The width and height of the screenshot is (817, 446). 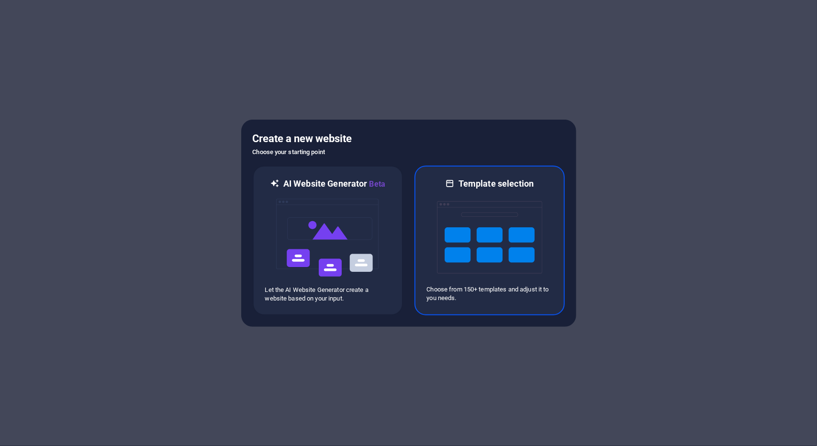 What do you see at coordinates (377, 184) in the screenshot?
I see `span: Beta` at bounding box center [377, 184].